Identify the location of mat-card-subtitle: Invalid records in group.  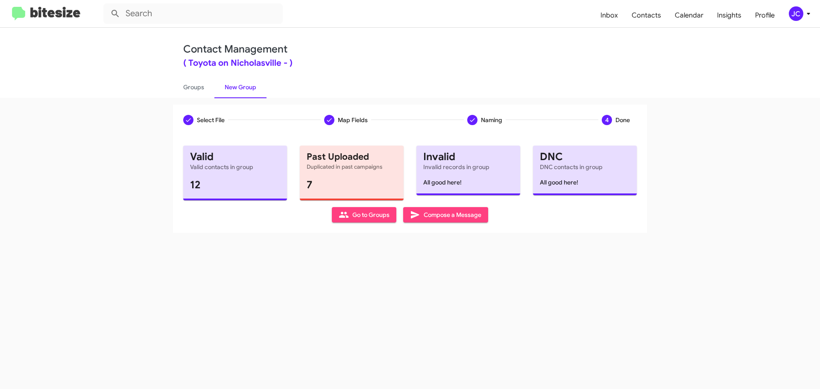
(468, 167).